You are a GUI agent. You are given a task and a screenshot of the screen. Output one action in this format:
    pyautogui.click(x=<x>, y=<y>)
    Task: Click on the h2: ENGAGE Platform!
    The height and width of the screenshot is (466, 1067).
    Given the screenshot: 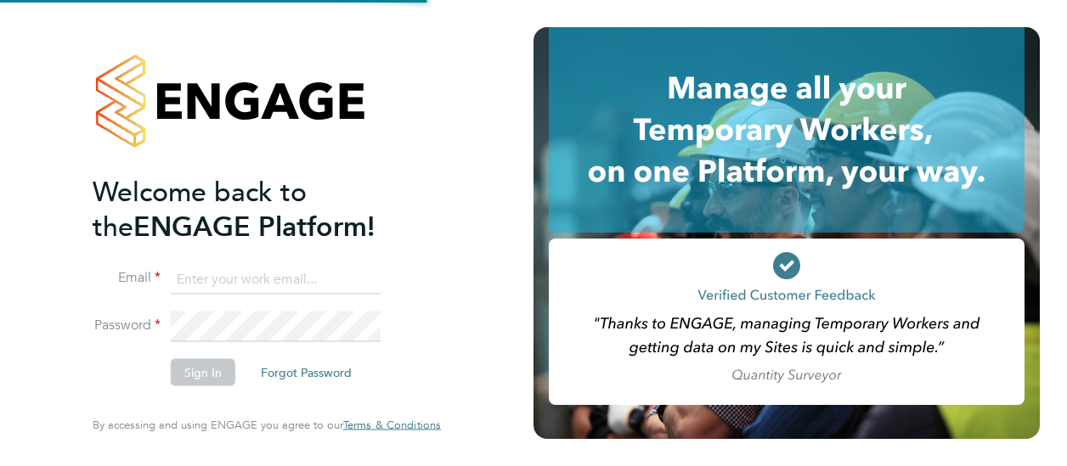 What is the action you would take?
    pyautogui.click(x=258, y=209)
    